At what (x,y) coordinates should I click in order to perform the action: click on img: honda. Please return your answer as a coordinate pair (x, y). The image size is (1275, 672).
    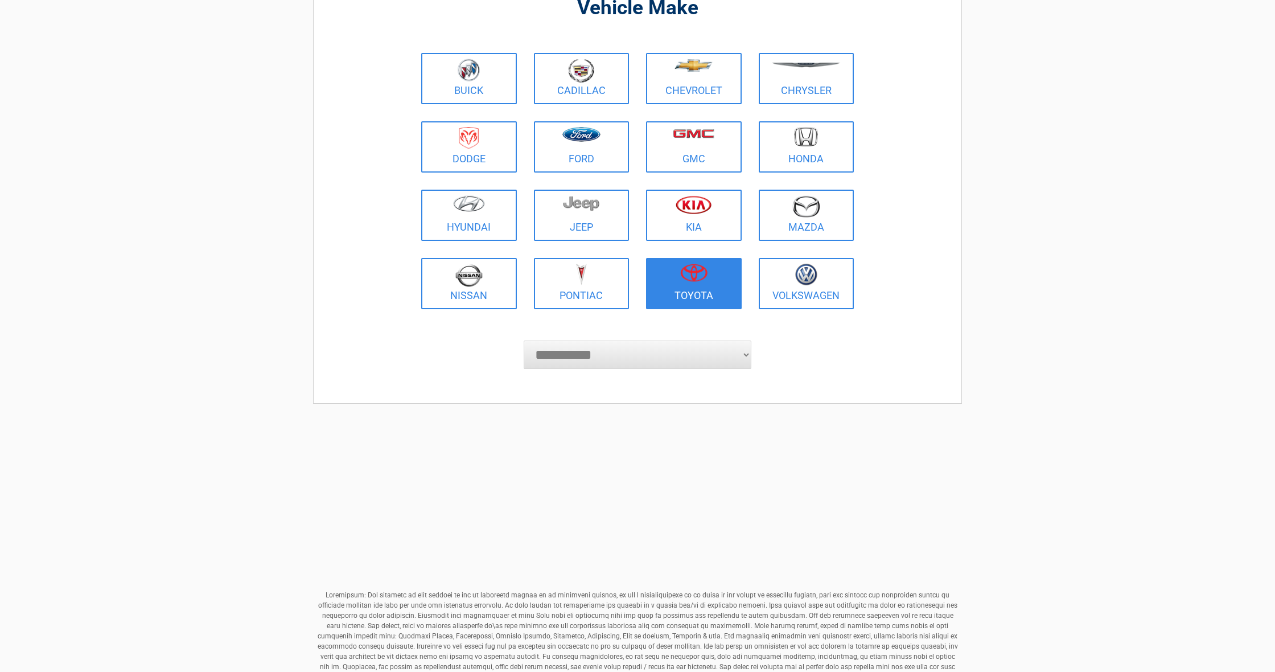
    Looking at the image, I should click on (806, 137).